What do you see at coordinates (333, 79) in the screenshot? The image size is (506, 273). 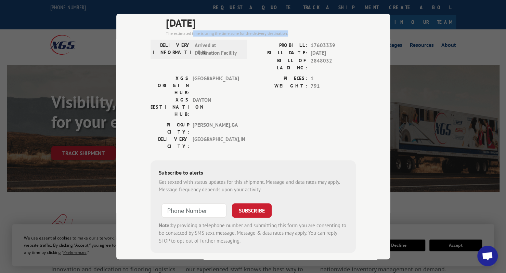 I see `span: 1` at bounding box center [333, 79].